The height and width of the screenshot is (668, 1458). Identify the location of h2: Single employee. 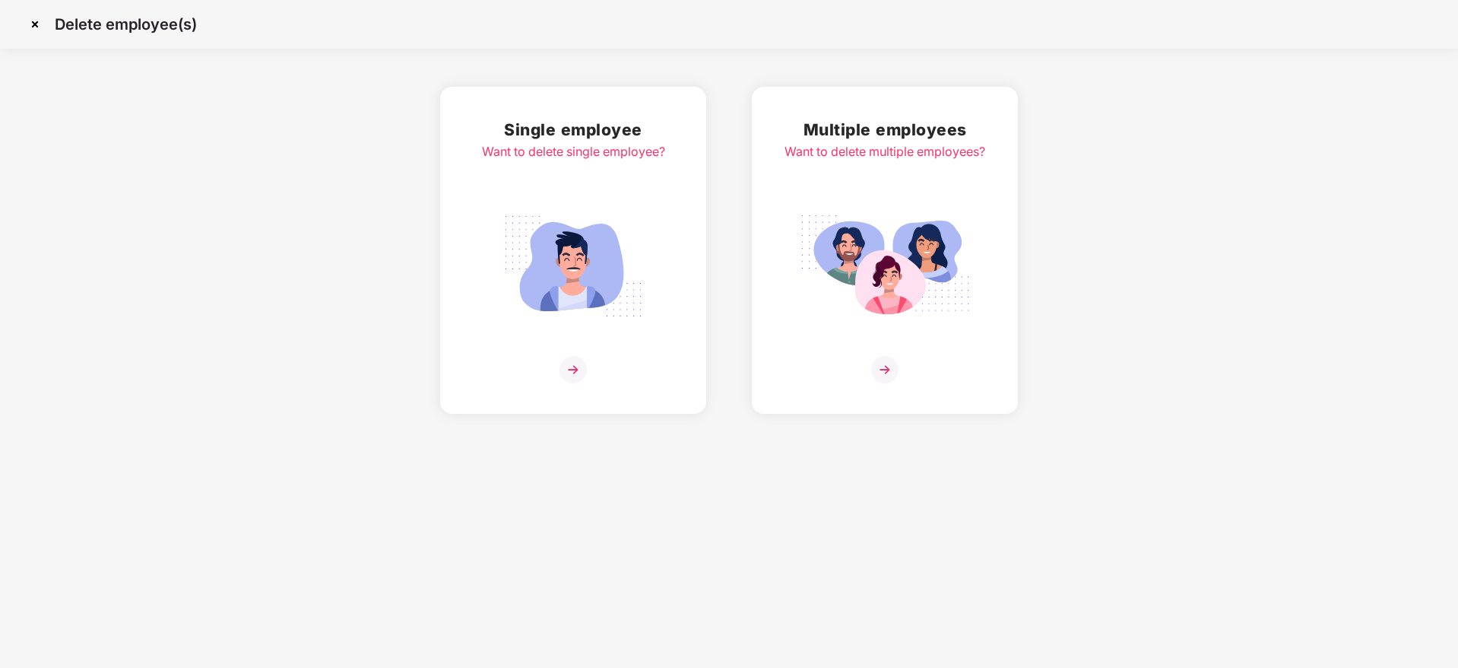
(573, 129).